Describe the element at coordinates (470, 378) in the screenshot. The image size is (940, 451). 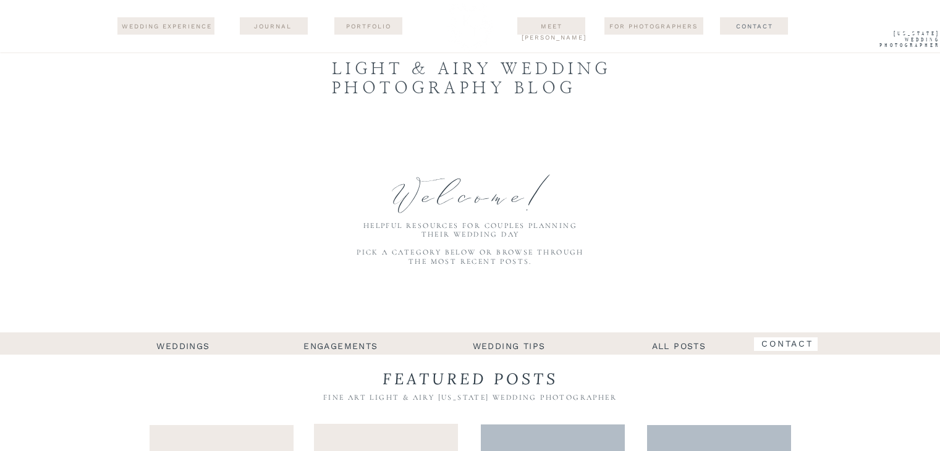
I see `h2: featured posts` at that location.